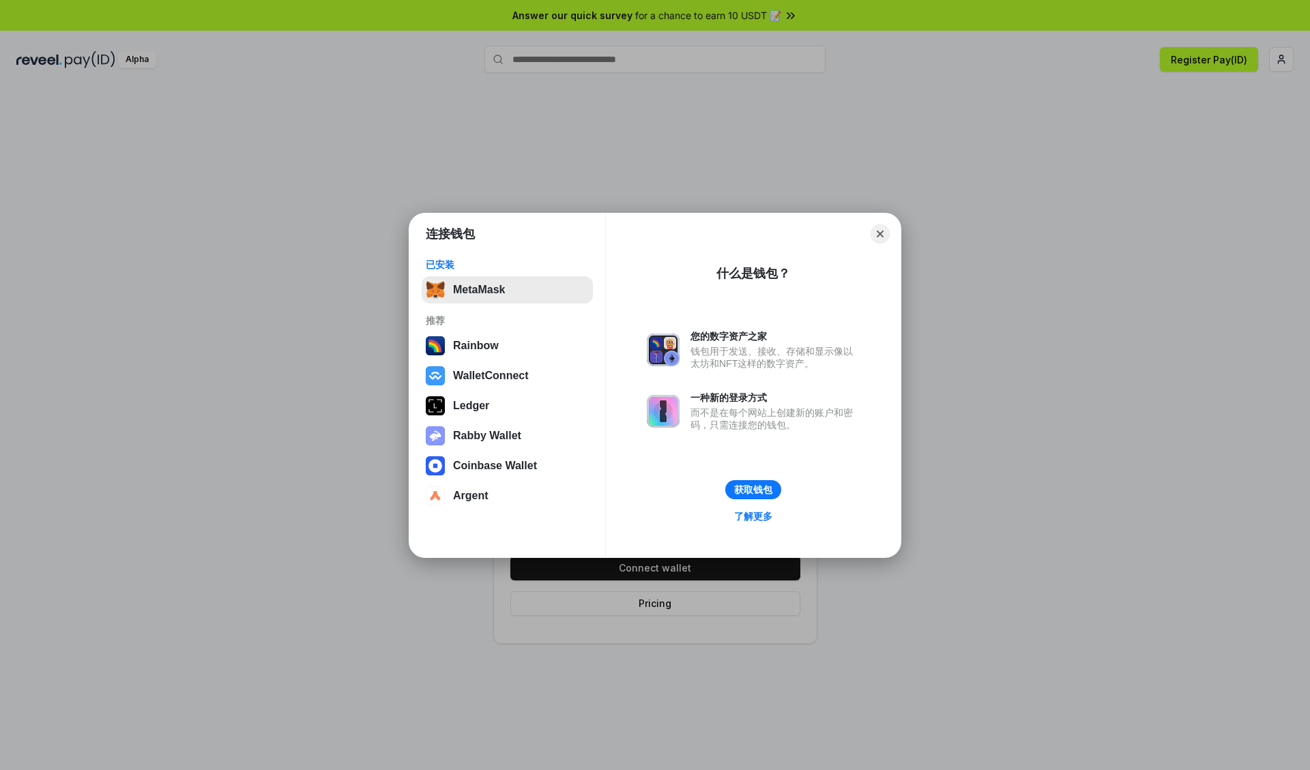 Image resolution: width=1310 pixels, height=770 pixels. What do you see at coordinates (476, 346) in the screenshot?
I see `div: Rainbow` at bounding box center [476, 346].